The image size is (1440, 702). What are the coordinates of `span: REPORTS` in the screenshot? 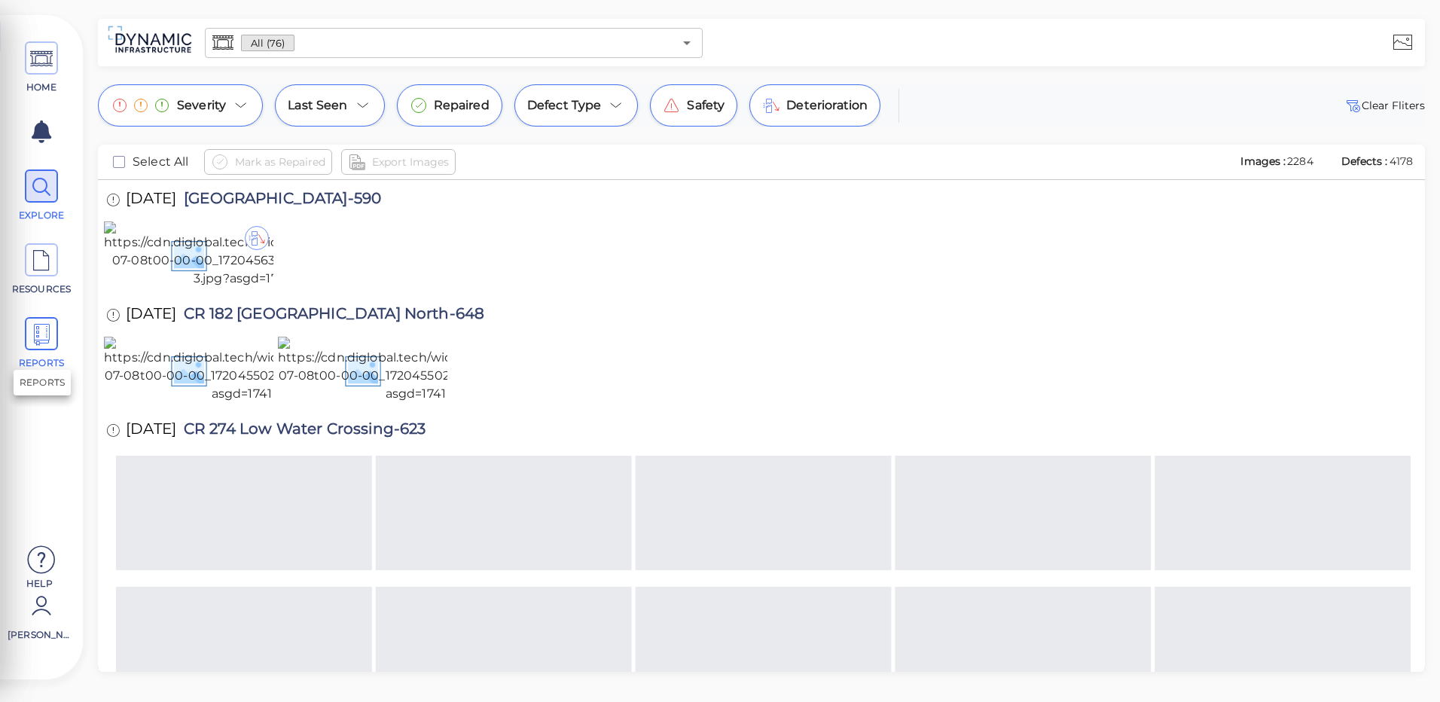 It's located at (41, 363).